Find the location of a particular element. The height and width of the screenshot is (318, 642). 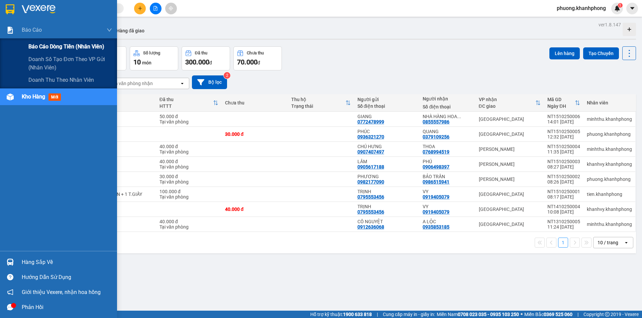

div: 1 TX is located at coordinates (124, 149).